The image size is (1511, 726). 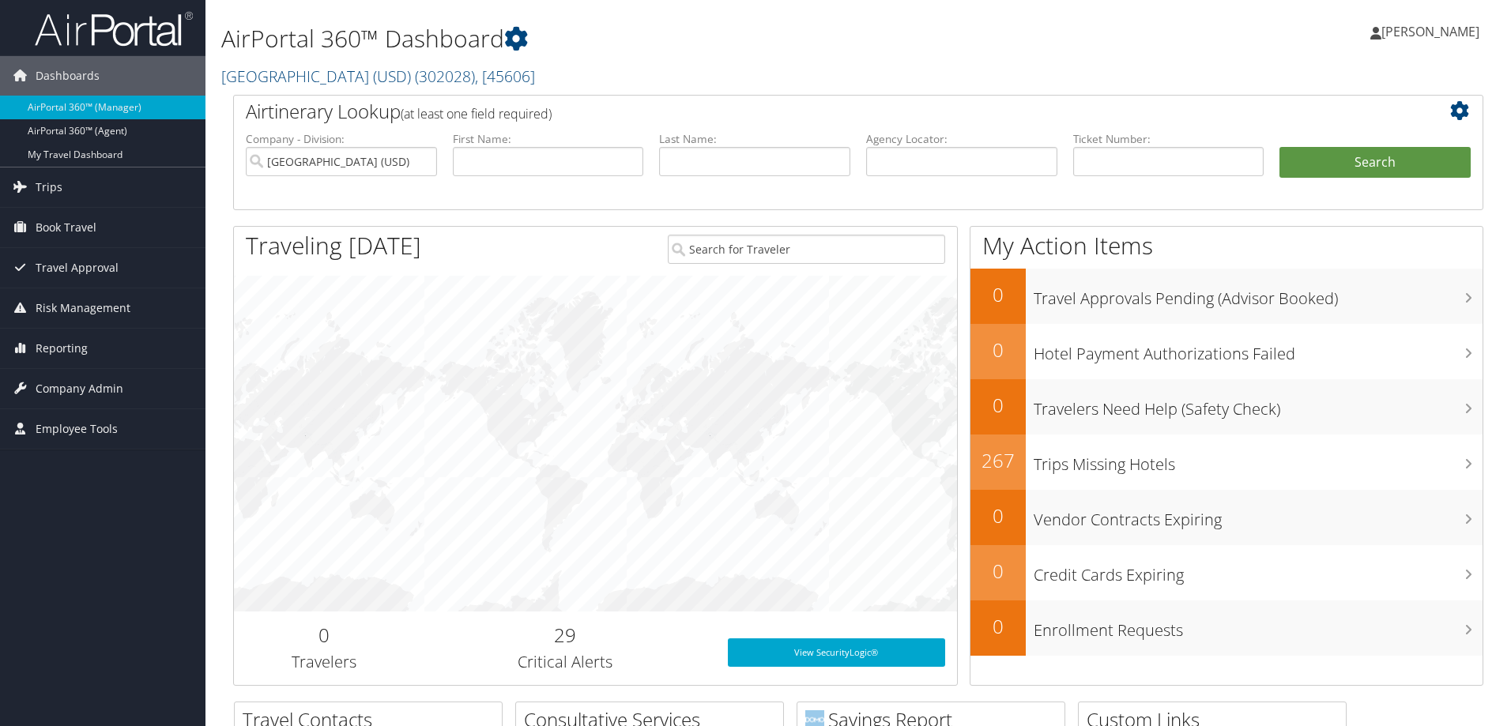 I want to click on span: , [ 45606 ], so click(x=505, y=76).